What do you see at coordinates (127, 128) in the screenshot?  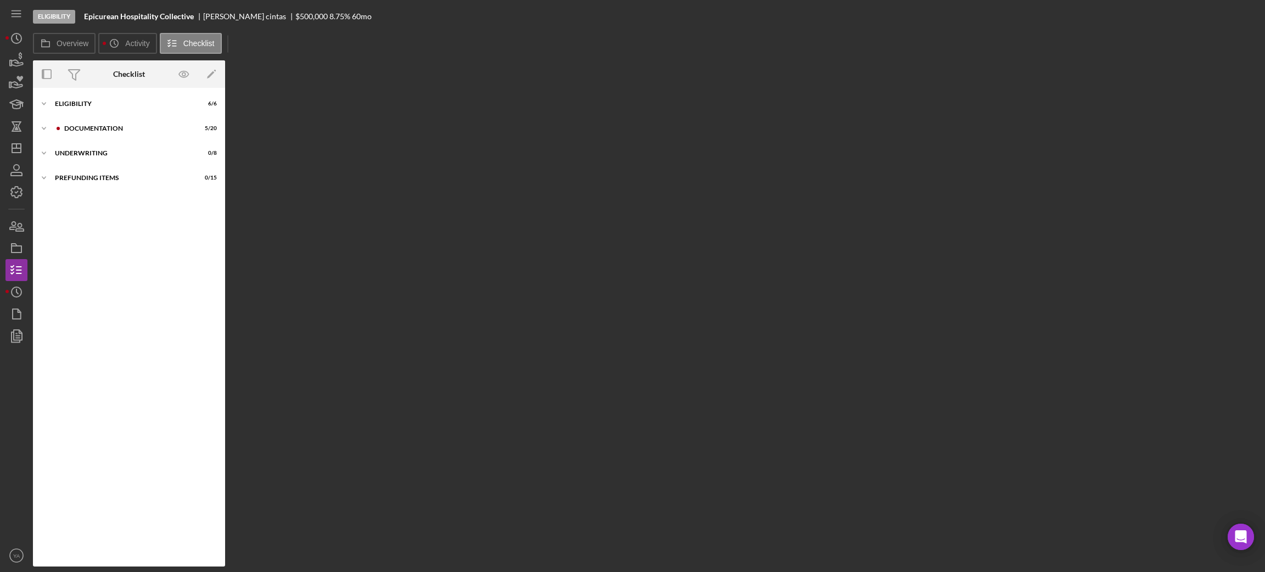 I see `div: Documentation` at bounding box center [127, 128].